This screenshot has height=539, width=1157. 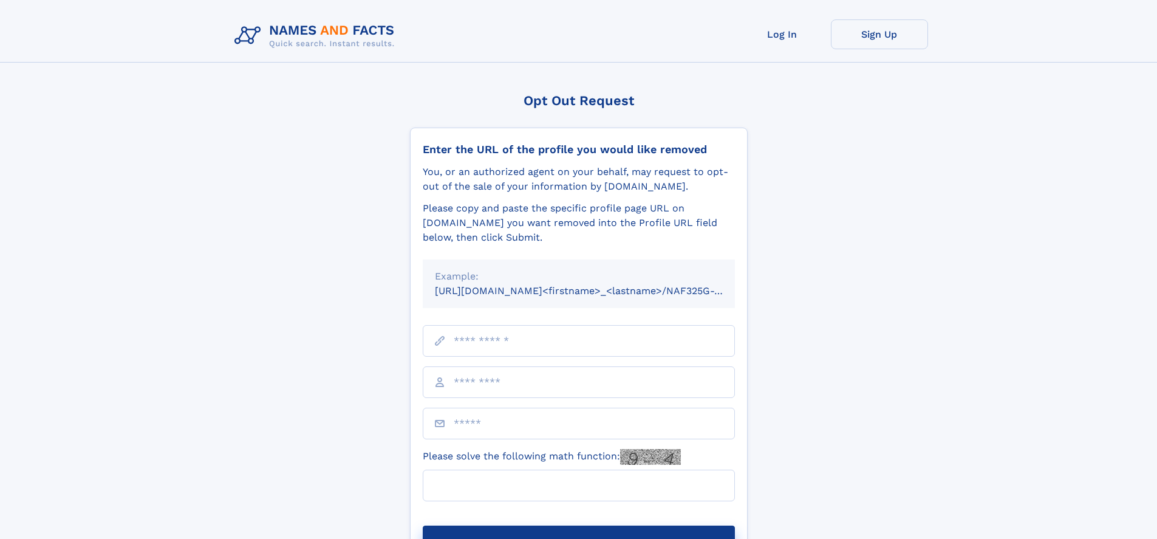 I want to click on div: Example:, so click(x=579, y=276).